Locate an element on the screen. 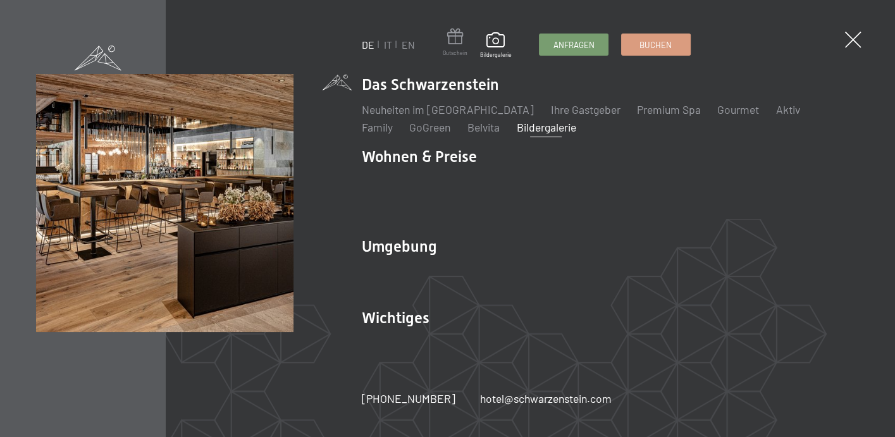 The image size is (895, 437). a: Anfragen is located at coordinates (574, 44).